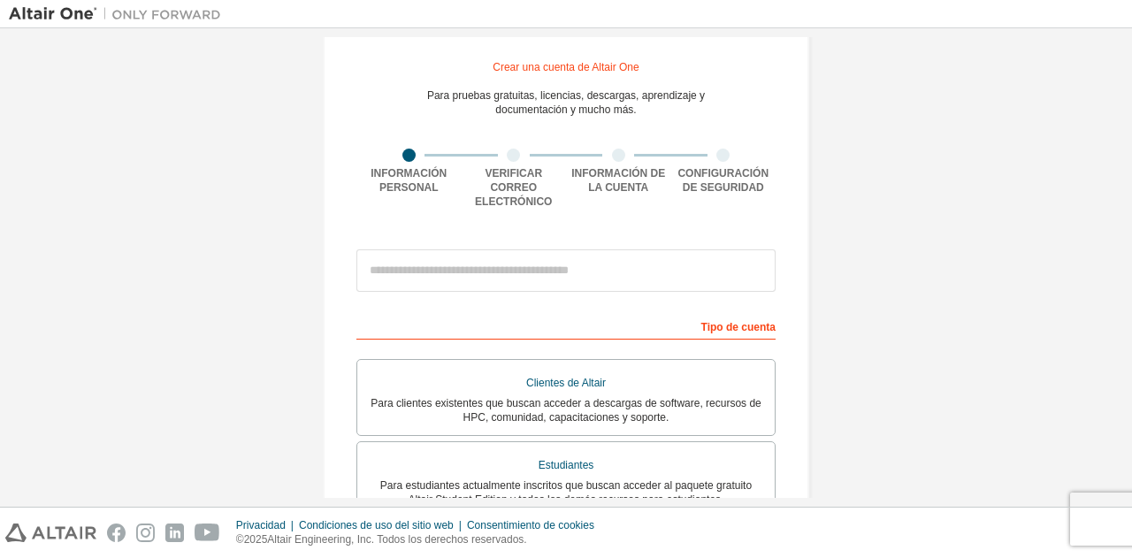 The image size is (1132, 558). What do you see at coordinates (174, 532) in the screenshot?
I see `img: linkedin.svg` at bounding box center [174, 532].